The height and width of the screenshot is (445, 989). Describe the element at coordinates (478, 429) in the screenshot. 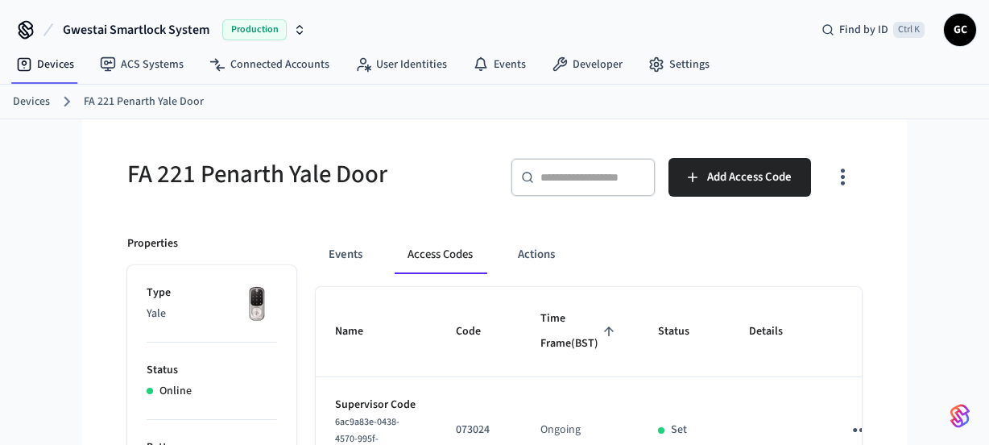

I see `p: 073024` at that location.